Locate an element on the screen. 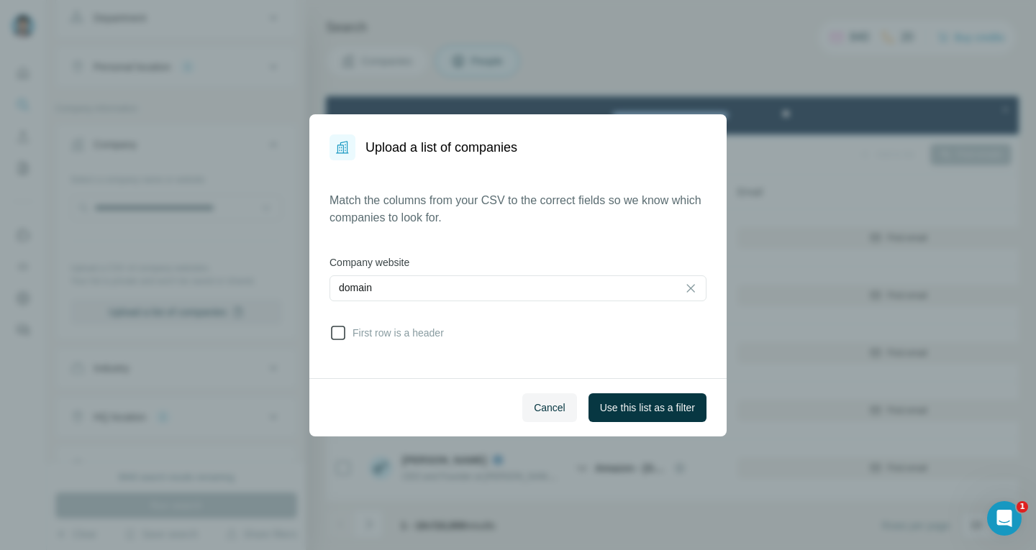 The height and width of the screenshot is (550, 1036). span: 1 is located at coordinates (1022, 507).